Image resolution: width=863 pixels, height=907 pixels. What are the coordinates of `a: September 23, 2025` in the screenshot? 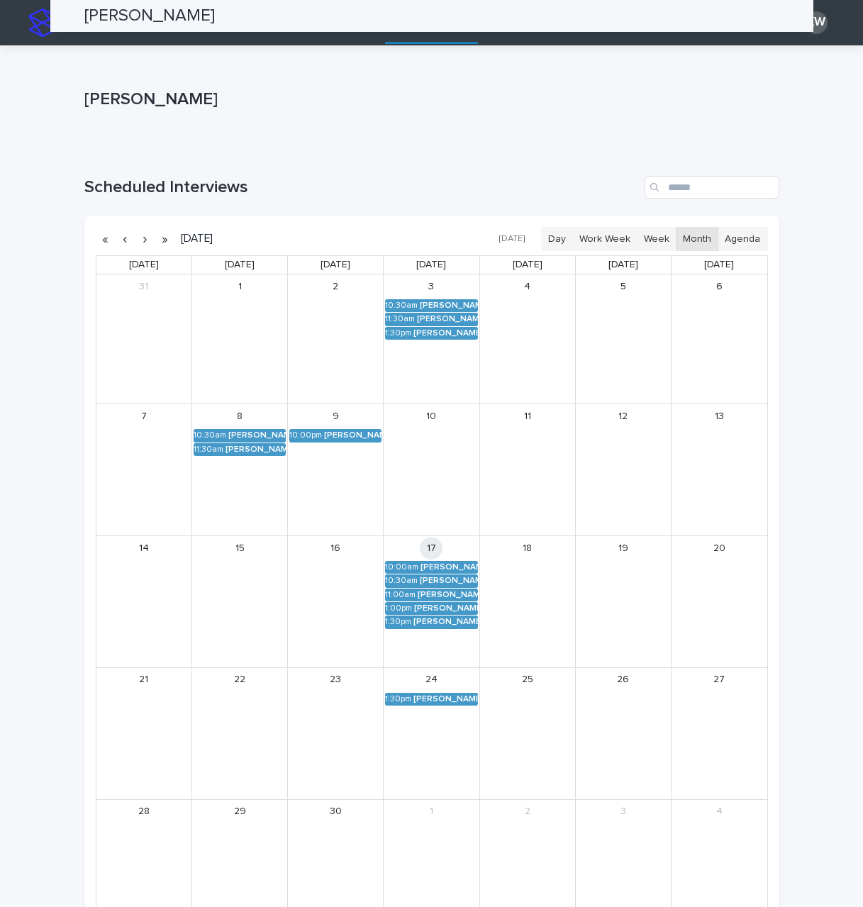 It's located at (336, 680).